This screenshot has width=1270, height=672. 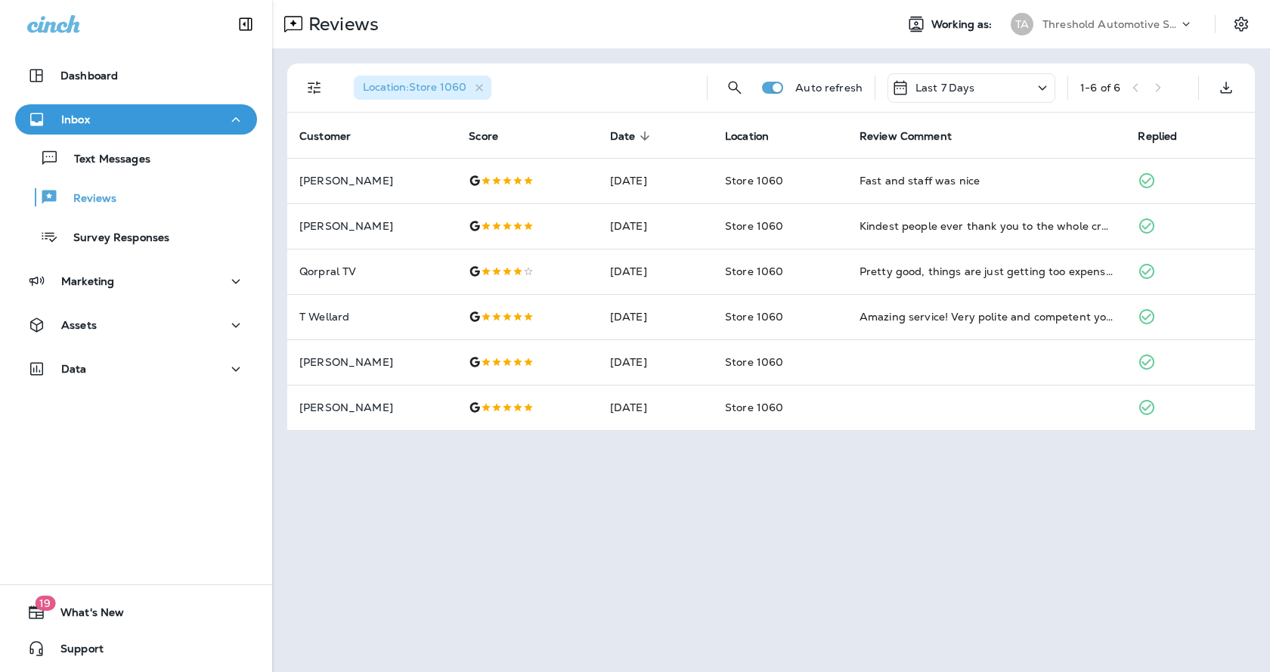 I want to click on span: What's New, so click(x=85, y=615).